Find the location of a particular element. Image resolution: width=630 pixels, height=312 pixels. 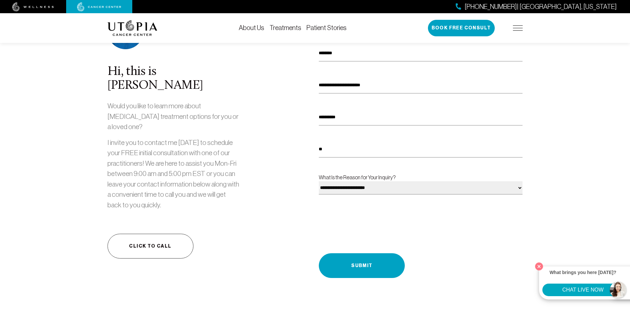

img: wellness is located at coordinates (33, 7).